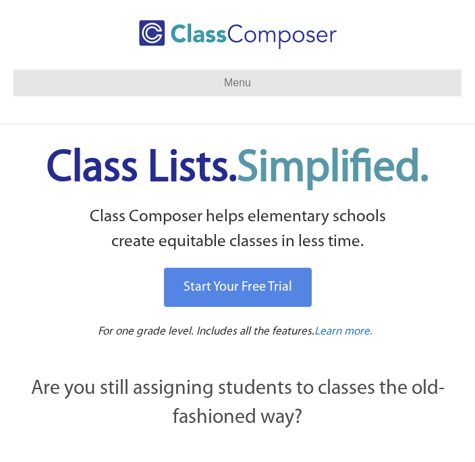  What do you see at coordinates (238, 404) in the screenshot?
I see `p: Are you still assigning students to classes the old-fashioned way?` at bounding box center [238, 404].